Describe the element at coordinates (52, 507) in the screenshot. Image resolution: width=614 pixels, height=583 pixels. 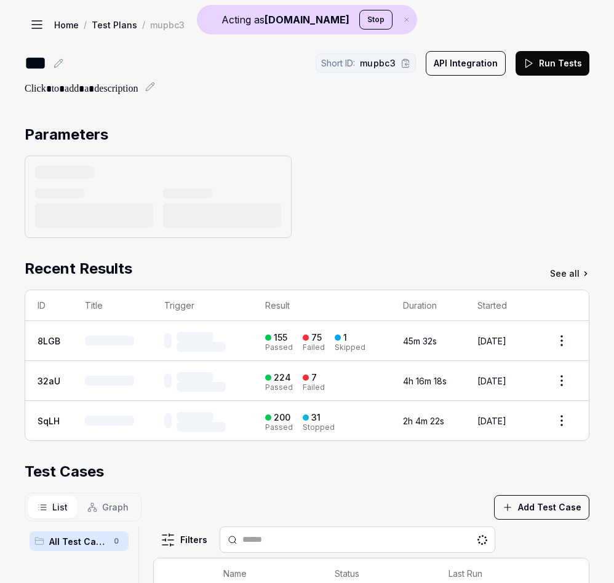
I see `button: List` at that location.